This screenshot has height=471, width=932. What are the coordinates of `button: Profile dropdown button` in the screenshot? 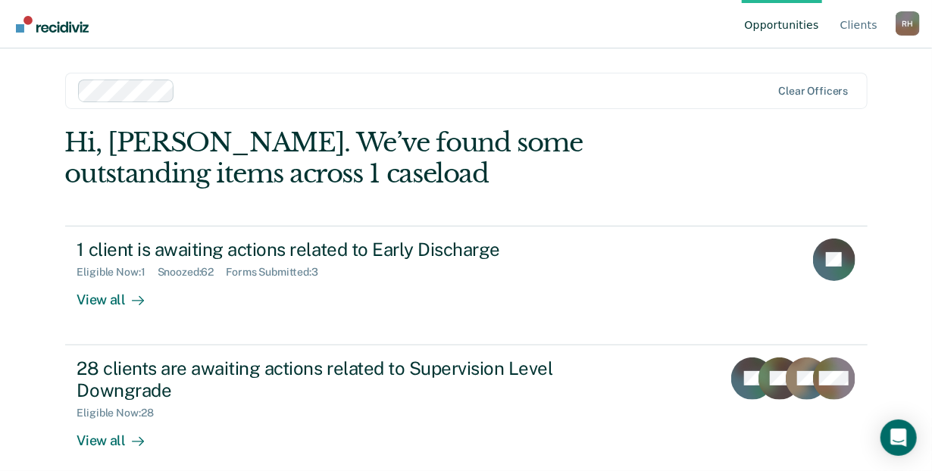 It's located at (908, 23).